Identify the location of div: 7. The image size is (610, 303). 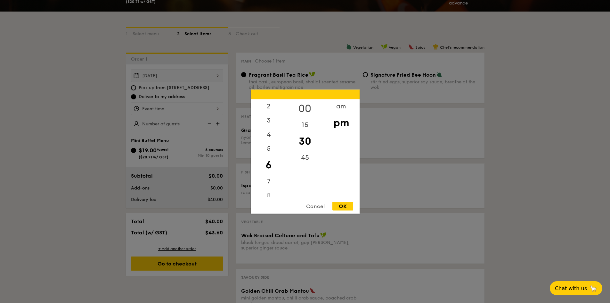
(269, 181).